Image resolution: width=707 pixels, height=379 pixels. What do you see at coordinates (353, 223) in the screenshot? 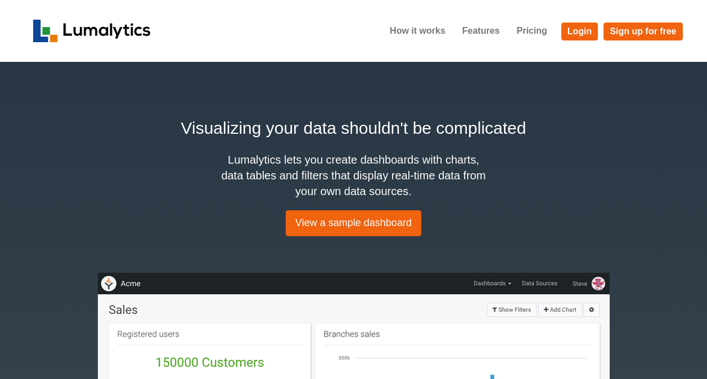
I see `a: View a sample dashboard` at bounding box center [353, 223].